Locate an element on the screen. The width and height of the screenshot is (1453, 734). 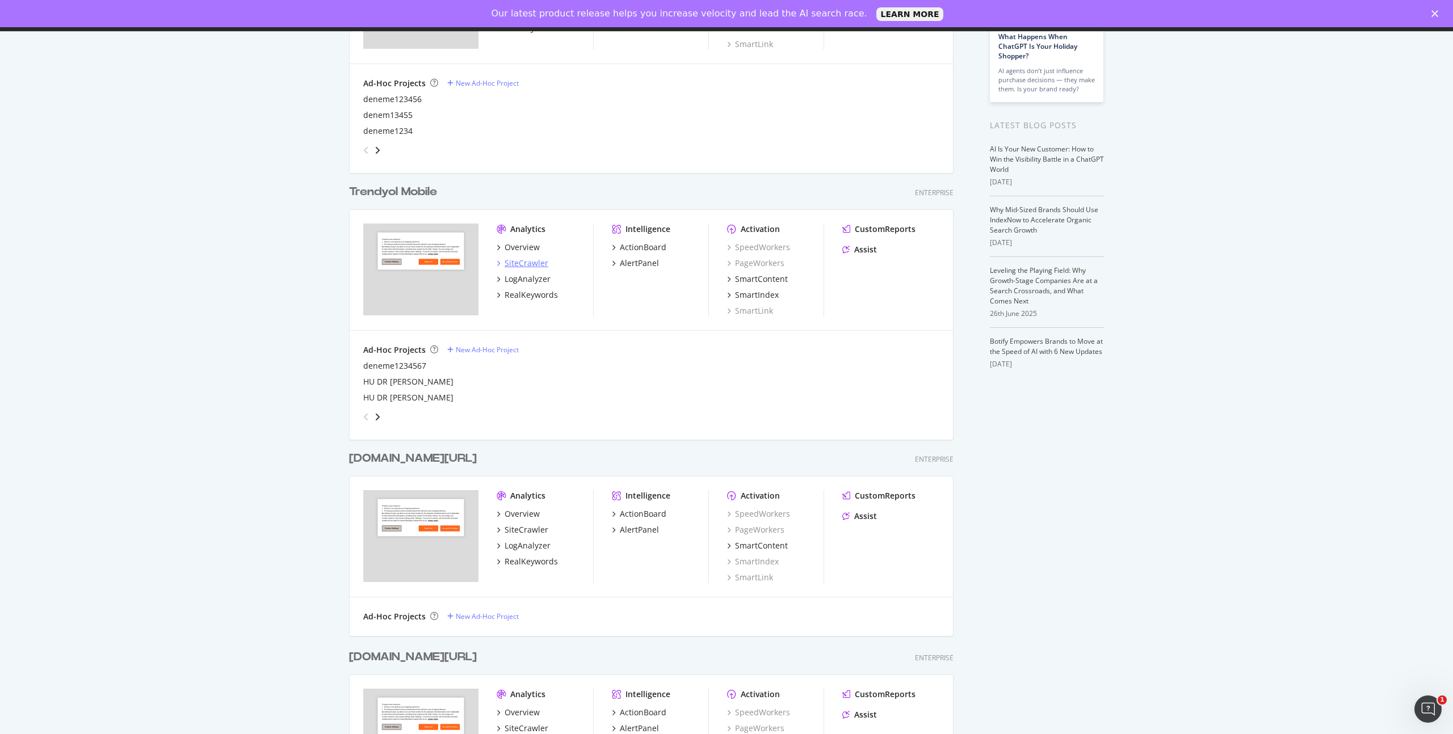
div: SmartIndex is located at coordinates (756, 295).